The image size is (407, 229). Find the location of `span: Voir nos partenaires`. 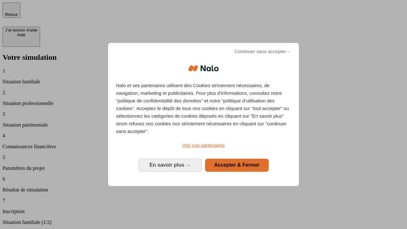

span: Voir nos partenaires is located at coordinates (203, 145).